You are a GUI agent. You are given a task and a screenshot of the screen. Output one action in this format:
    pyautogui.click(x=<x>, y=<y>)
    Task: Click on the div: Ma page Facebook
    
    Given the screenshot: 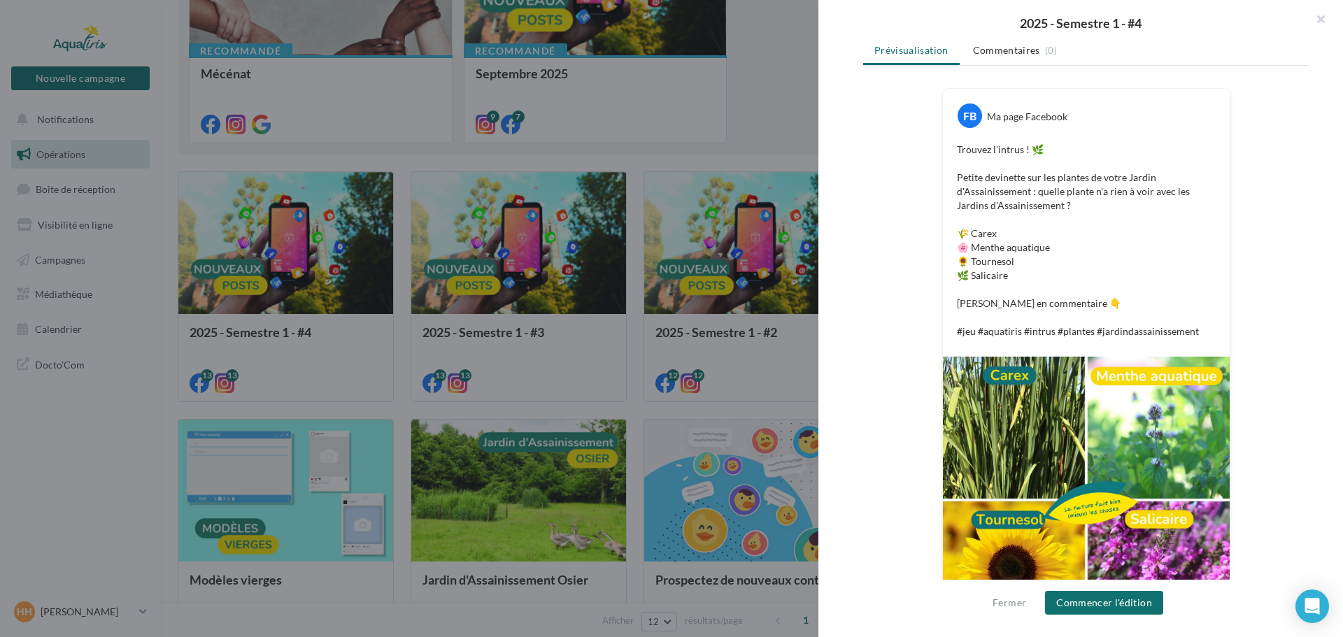 What is the action you would take?
    pyautogui.click(x=1027, y=117)
    